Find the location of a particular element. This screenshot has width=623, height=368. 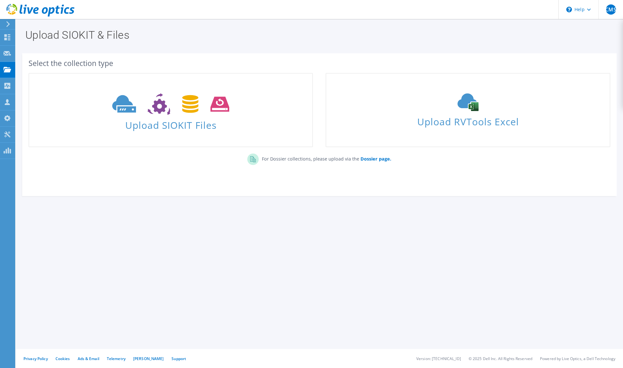

a: Upload SIOKIT Files is located at coordinates (171, 110).